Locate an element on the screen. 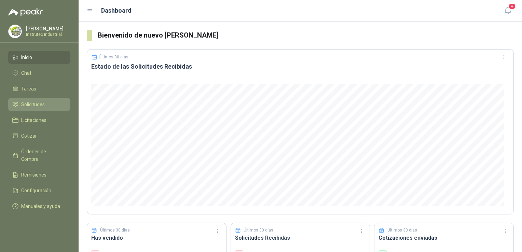  a: Manuales y ayuda is located at coordinates (39, 206).